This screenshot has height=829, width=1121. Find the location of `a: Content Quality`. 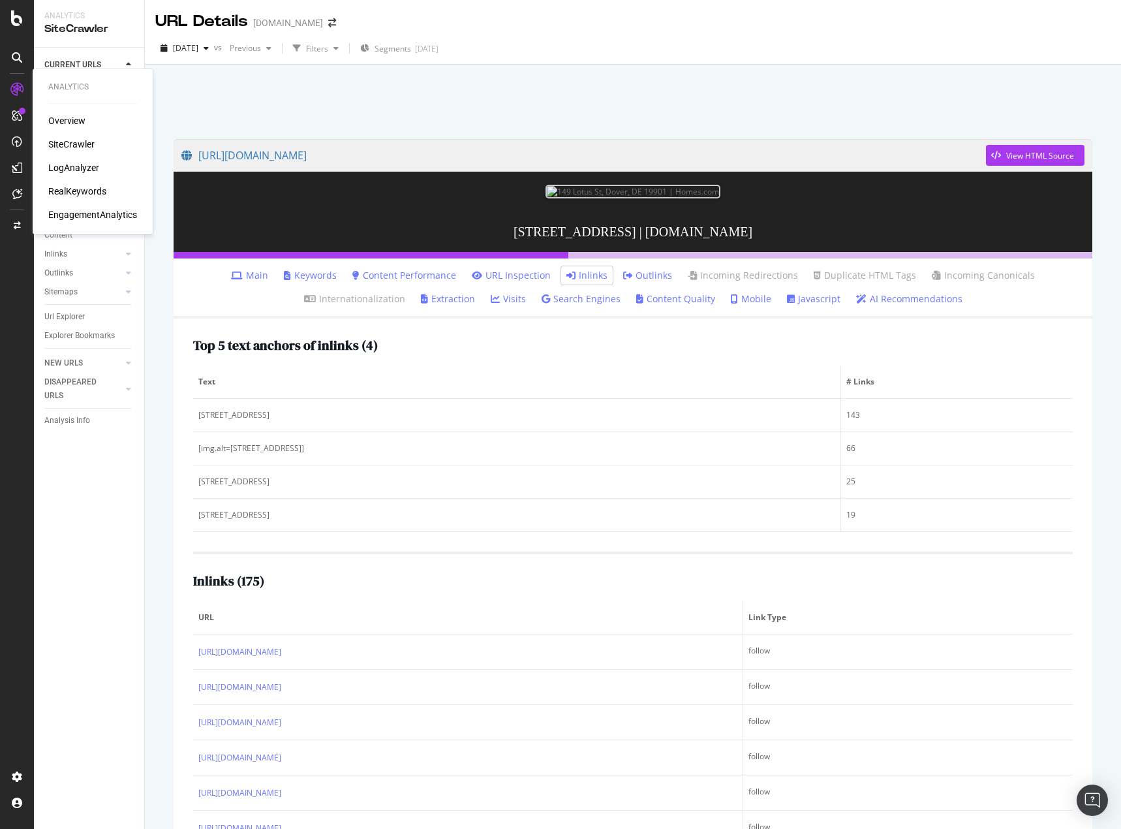

a: Content Quality is located at coordinates (675, 299).